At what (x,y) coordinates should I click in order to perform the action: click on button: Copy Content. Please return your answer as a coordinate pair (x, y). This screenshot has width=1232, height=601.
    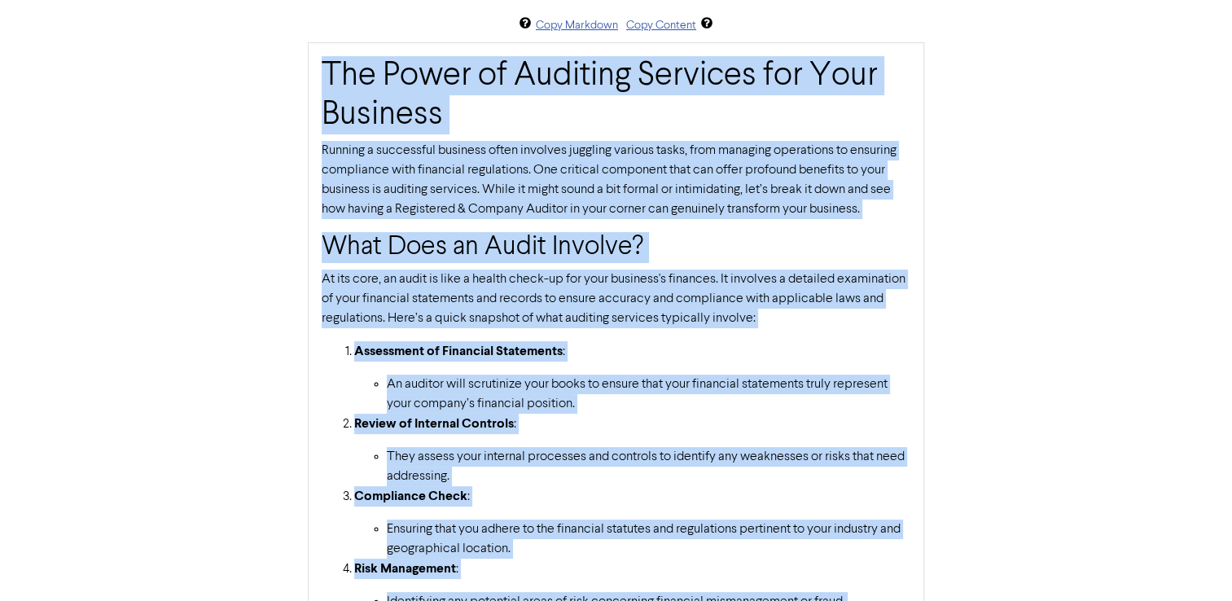
    Looking at the image, I should click on (661, 25).